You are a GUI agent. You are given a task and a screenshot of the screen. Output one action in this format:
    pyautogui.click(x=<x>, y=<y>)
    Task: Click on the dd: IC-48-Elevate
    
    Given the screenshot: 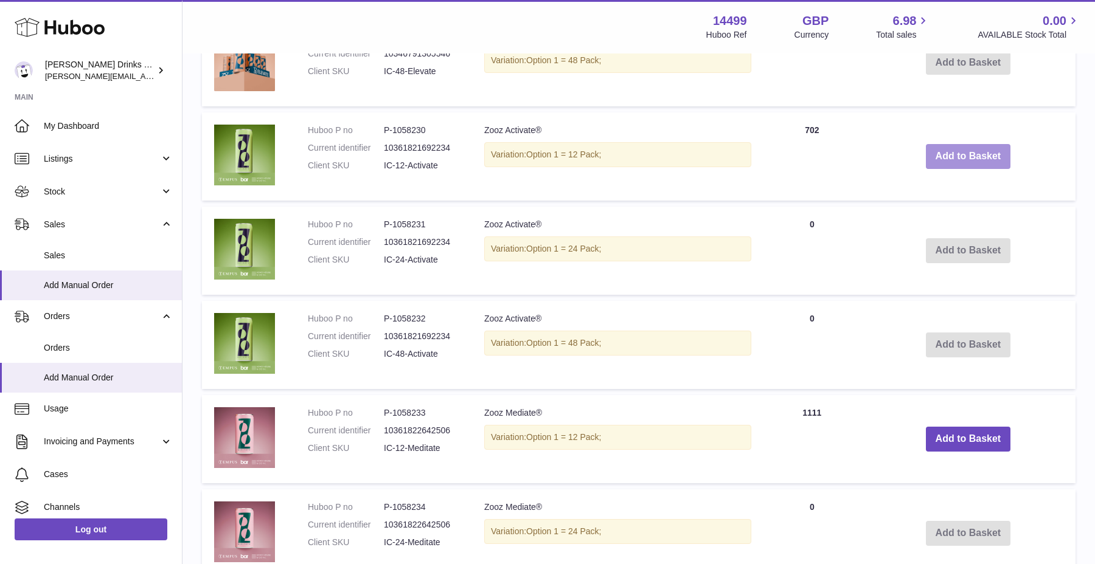 What is the action you would take?
    pyautogui.click(x=421, y=71)
    